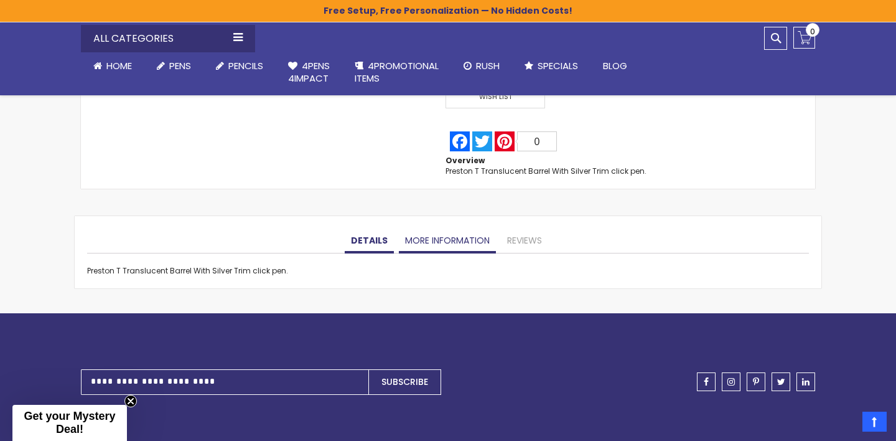  Describe the element at coordinates (246, 65) in the screenshot. I see `span: Pencils` at that location.